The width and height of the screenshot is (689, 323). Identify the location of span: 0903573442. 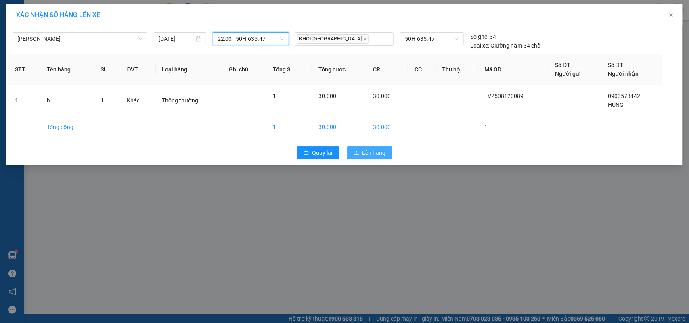
(624, 96).